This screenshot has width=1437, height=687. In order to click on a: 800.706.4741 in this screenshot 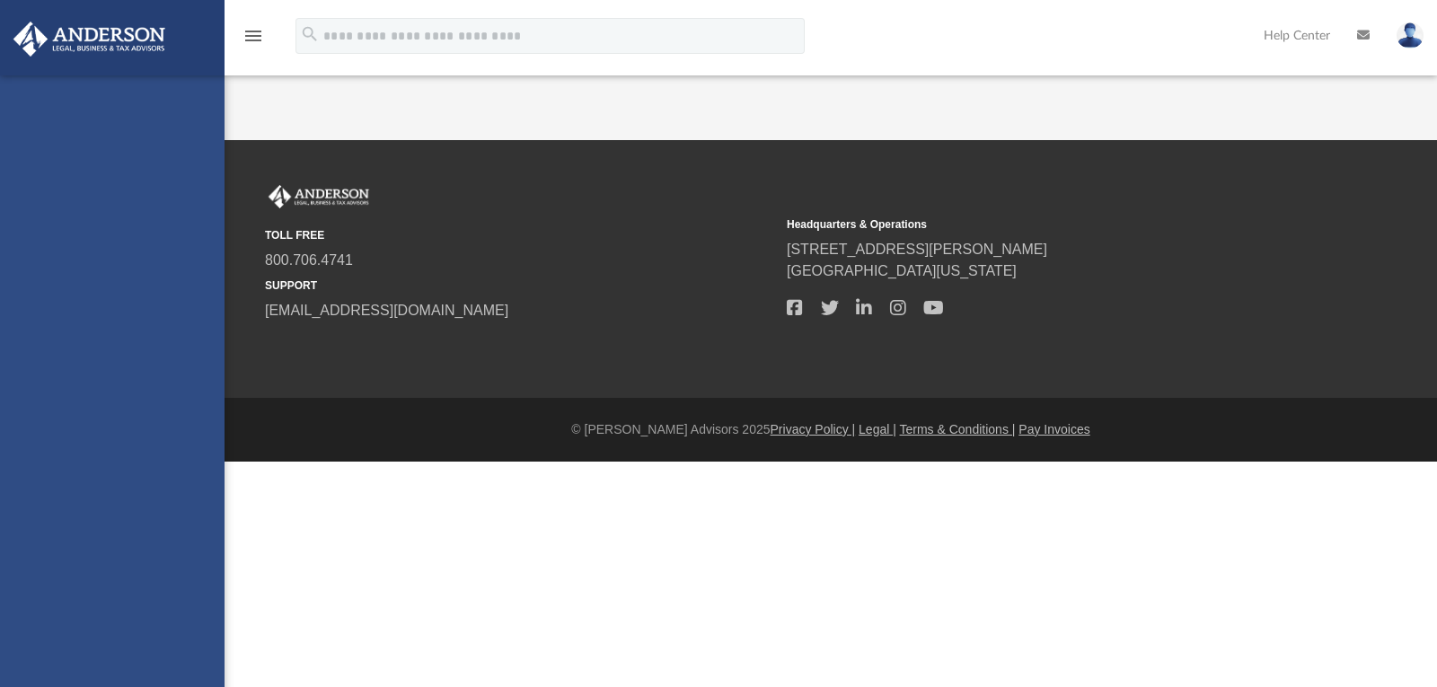, I will do `click(309, 260)`.